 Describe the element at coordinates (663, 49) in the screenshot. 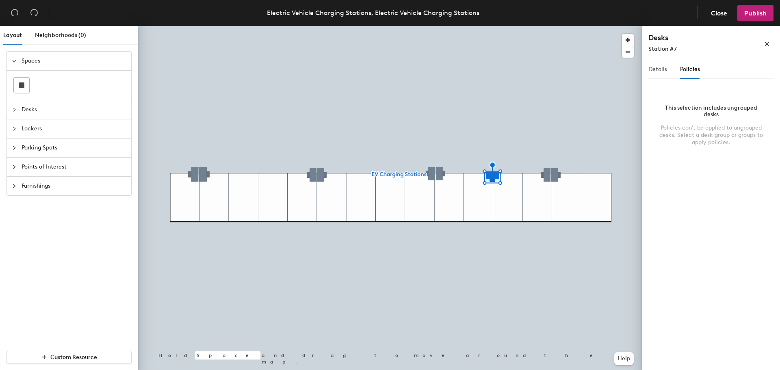

I see `span: Station #7` at that location.